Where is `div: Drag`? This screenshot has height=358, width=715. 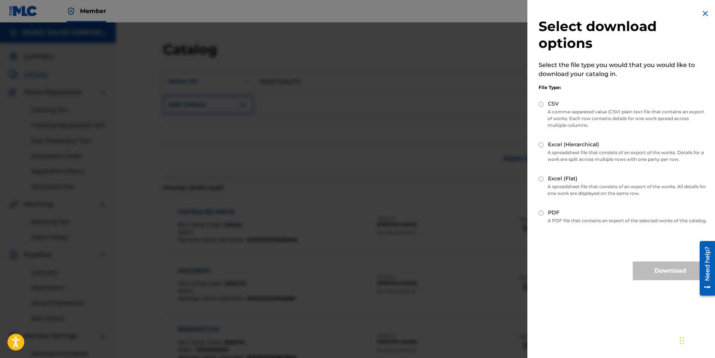 div: Drag is located at coordinates (682, 340).